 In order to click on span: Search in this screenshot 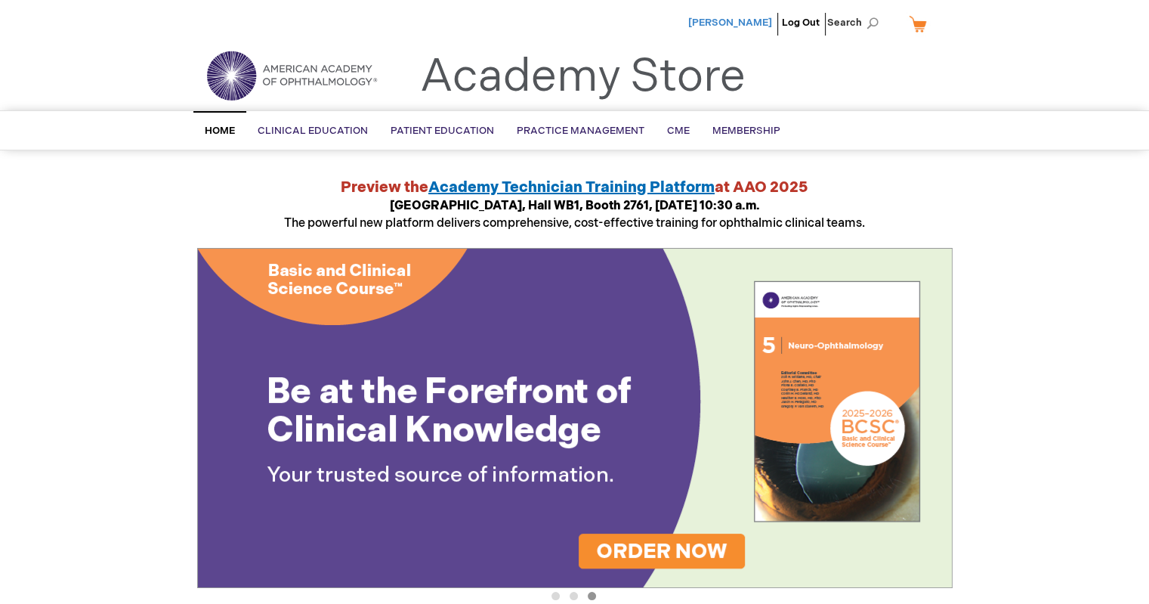, I will do `click(856, 23)`.